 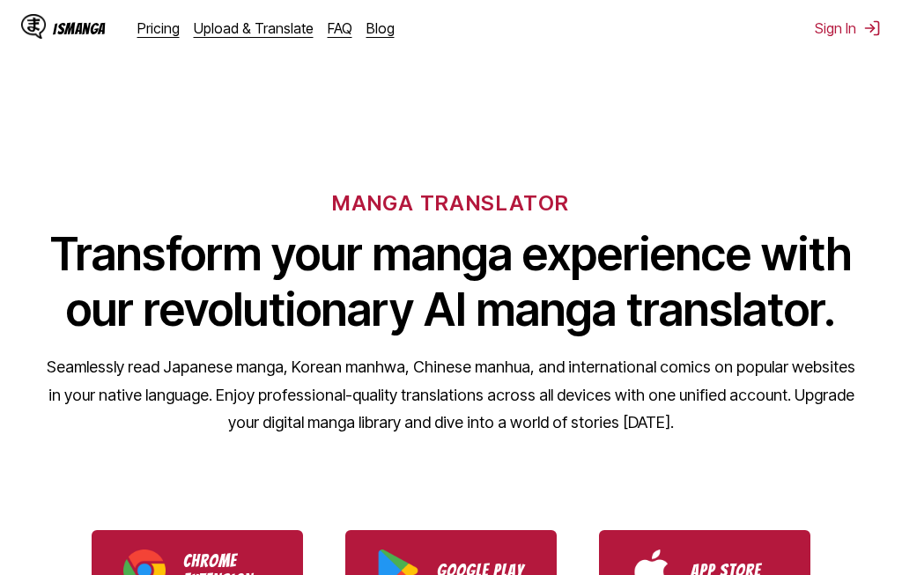 I want to click on a: Blog, so click(x=381, y=28).